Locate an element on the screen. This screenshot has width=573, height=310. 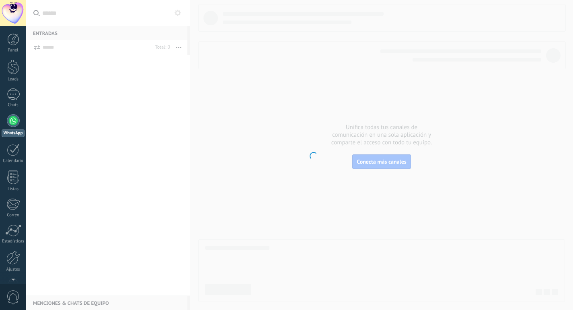
div: Calendario is located at coordinates (13, 161).